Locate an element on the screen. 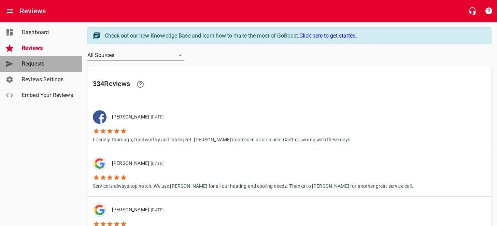 This screenshot has height=226, width=497. h6: Reviews is located at coordinates (33, 11).